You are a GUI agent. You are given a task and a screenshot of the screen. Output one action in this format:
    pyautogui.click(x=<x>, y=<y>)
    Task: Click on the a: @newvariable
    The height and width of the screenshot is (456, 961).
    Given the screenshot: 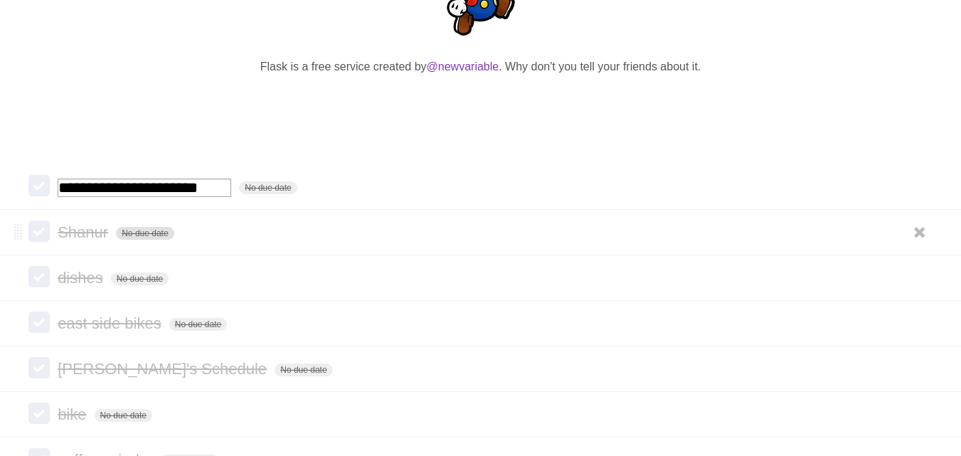 What is the action you would take?
    pyautogui.click(x=463, y=66)
    